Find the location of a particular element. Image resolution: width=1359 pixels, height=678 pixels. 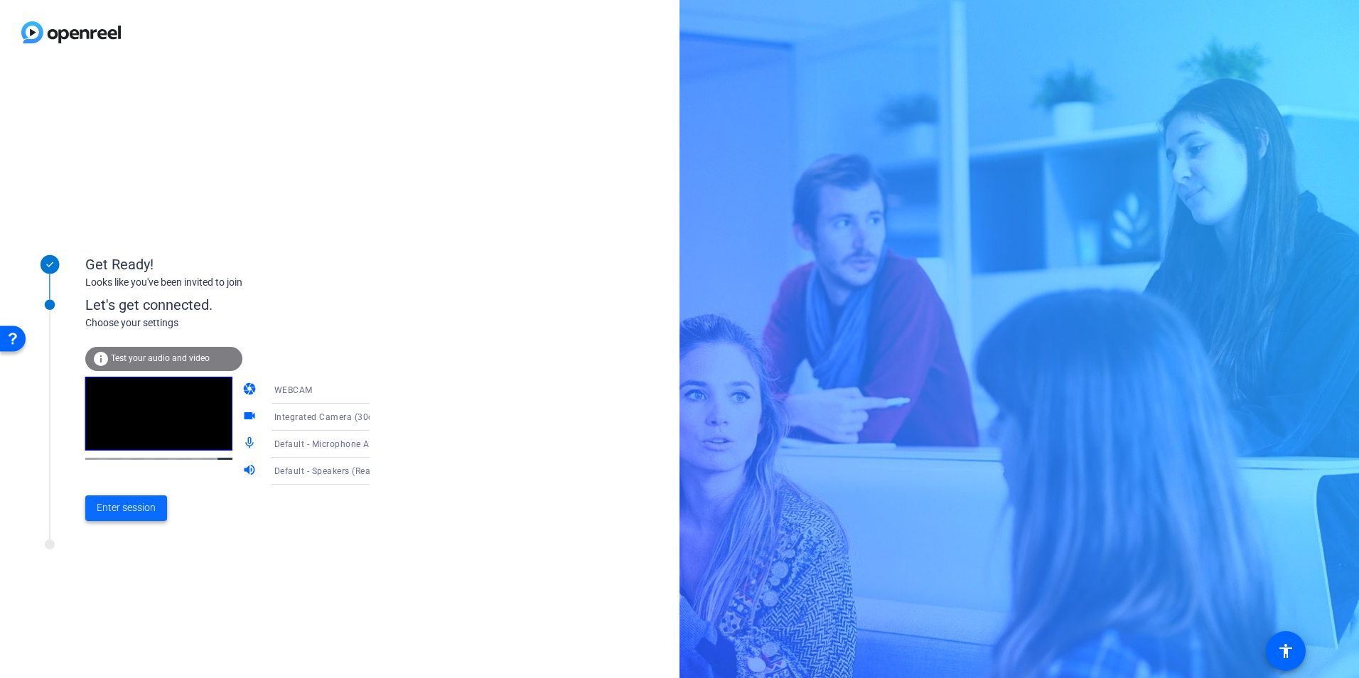

mat-icon: info is located at coordinates (101, 359).